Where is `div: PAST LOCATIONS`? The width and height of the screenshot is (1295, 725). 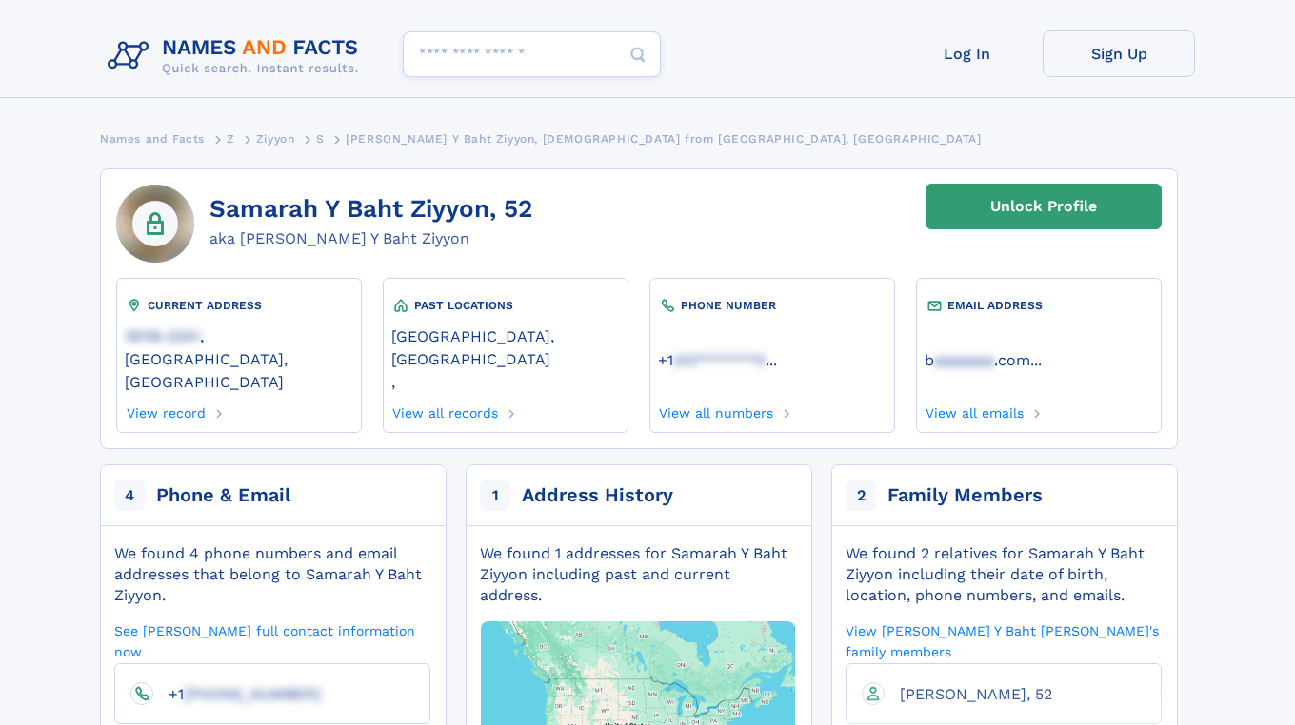 div: PAST LOCATIONS is located at coordinates (506, 306).